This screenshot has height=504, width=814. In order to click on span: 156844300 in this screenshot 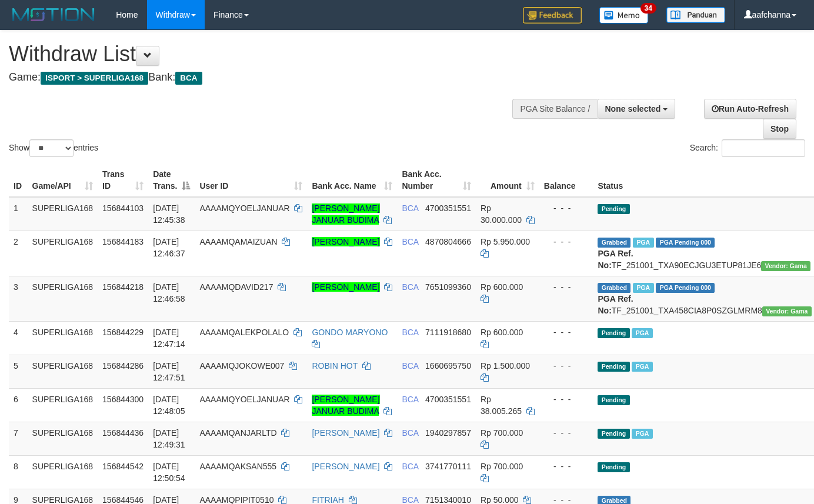, I will do `click(123, 399)`.